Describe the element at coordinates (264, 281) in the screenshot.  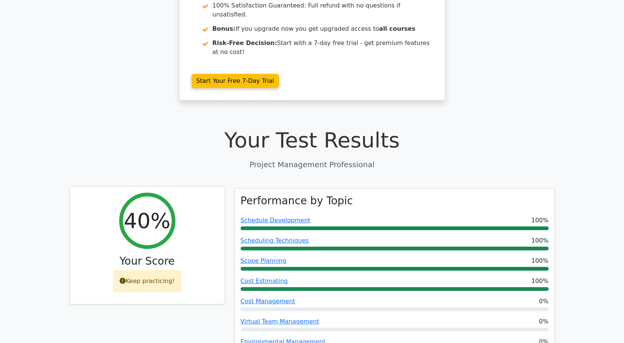
I see `a: Cost Estimating` at that location.